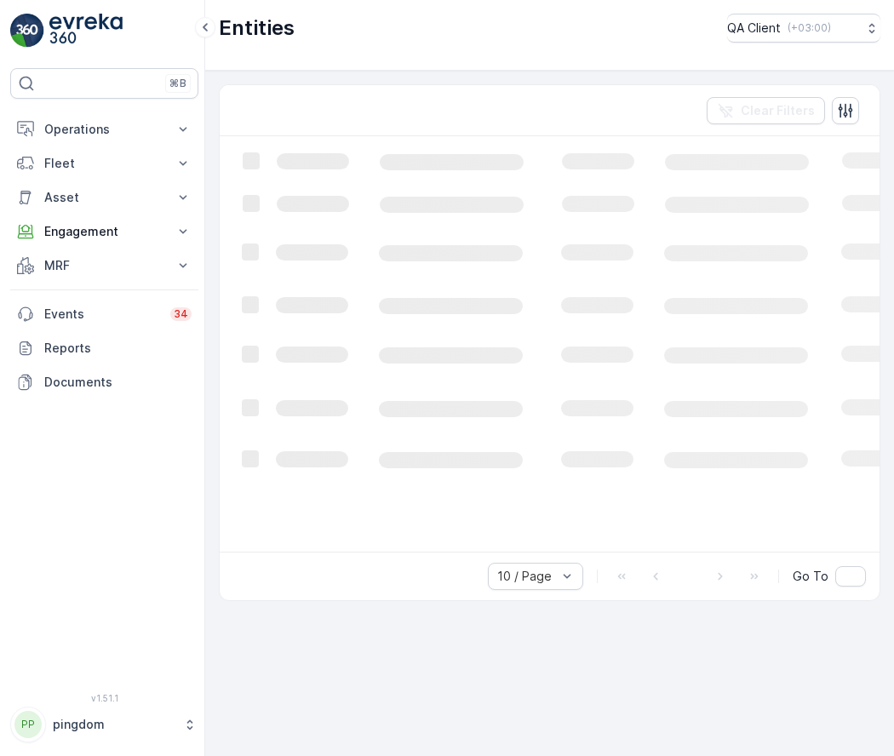 The image size is (894, 756). What do you see at coordinates (811, 577) in the screenshot?
I see `span: Go To` at bounding box center [811, 577].